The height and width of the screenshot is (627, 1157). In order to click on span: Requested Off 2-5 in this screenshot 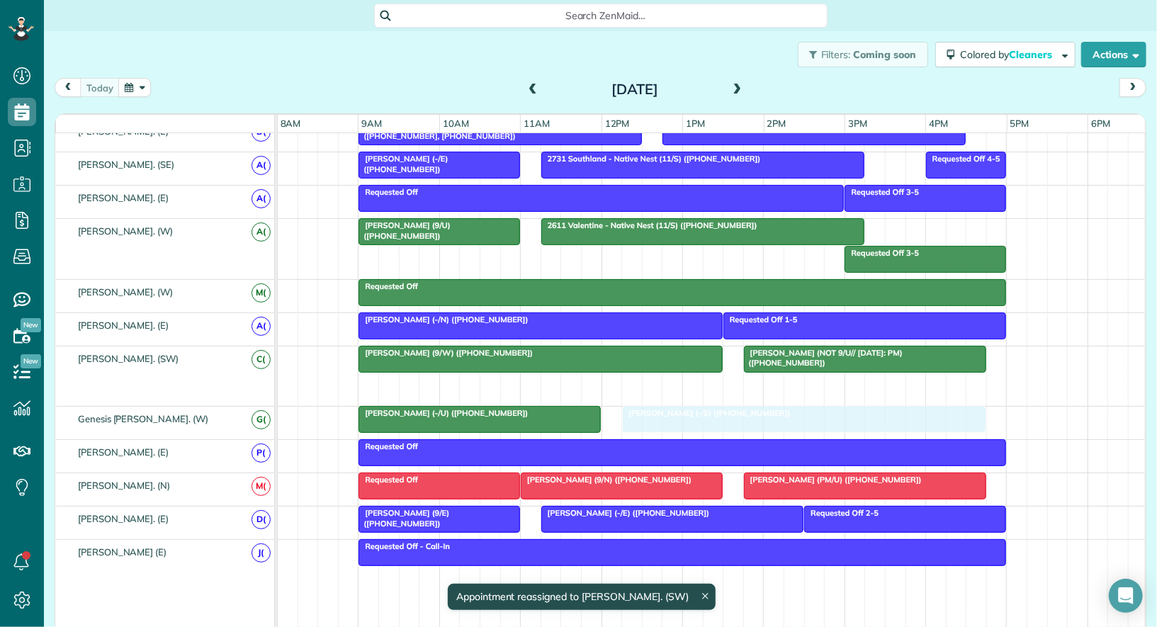, I will do `click(841, 513)`.